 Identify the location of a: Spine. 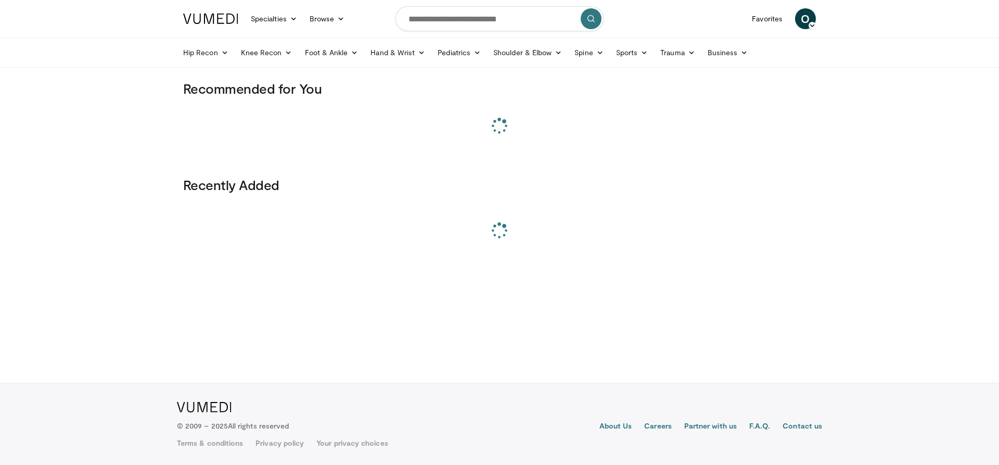
(588, 53).